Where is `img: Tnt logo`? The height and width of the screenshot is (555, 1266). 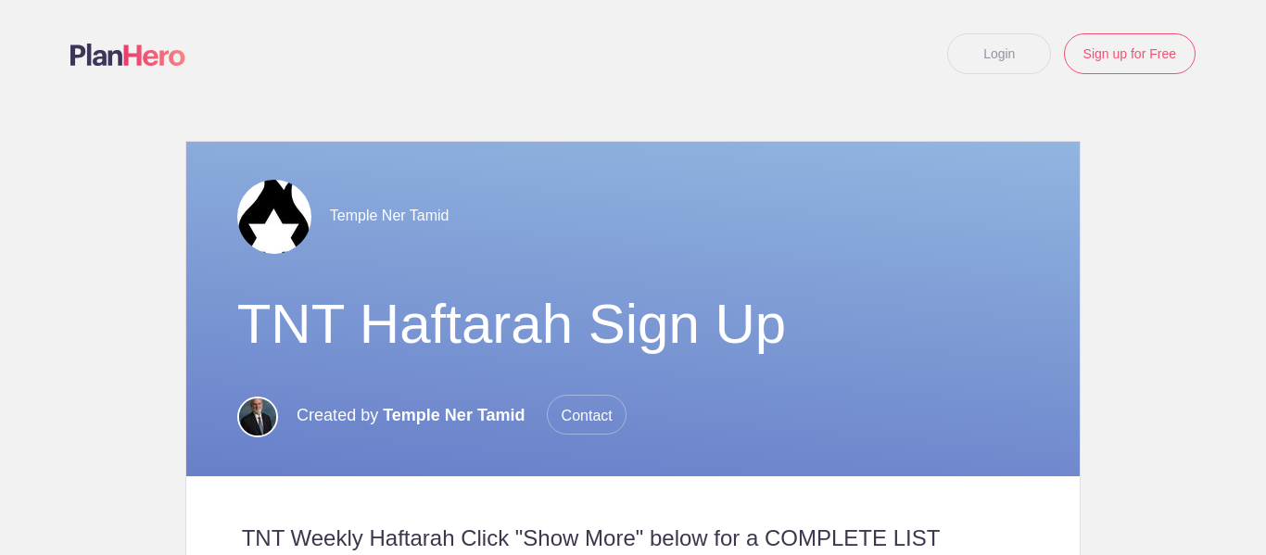
img: Tnt logo is located at coordinates (274, 217).